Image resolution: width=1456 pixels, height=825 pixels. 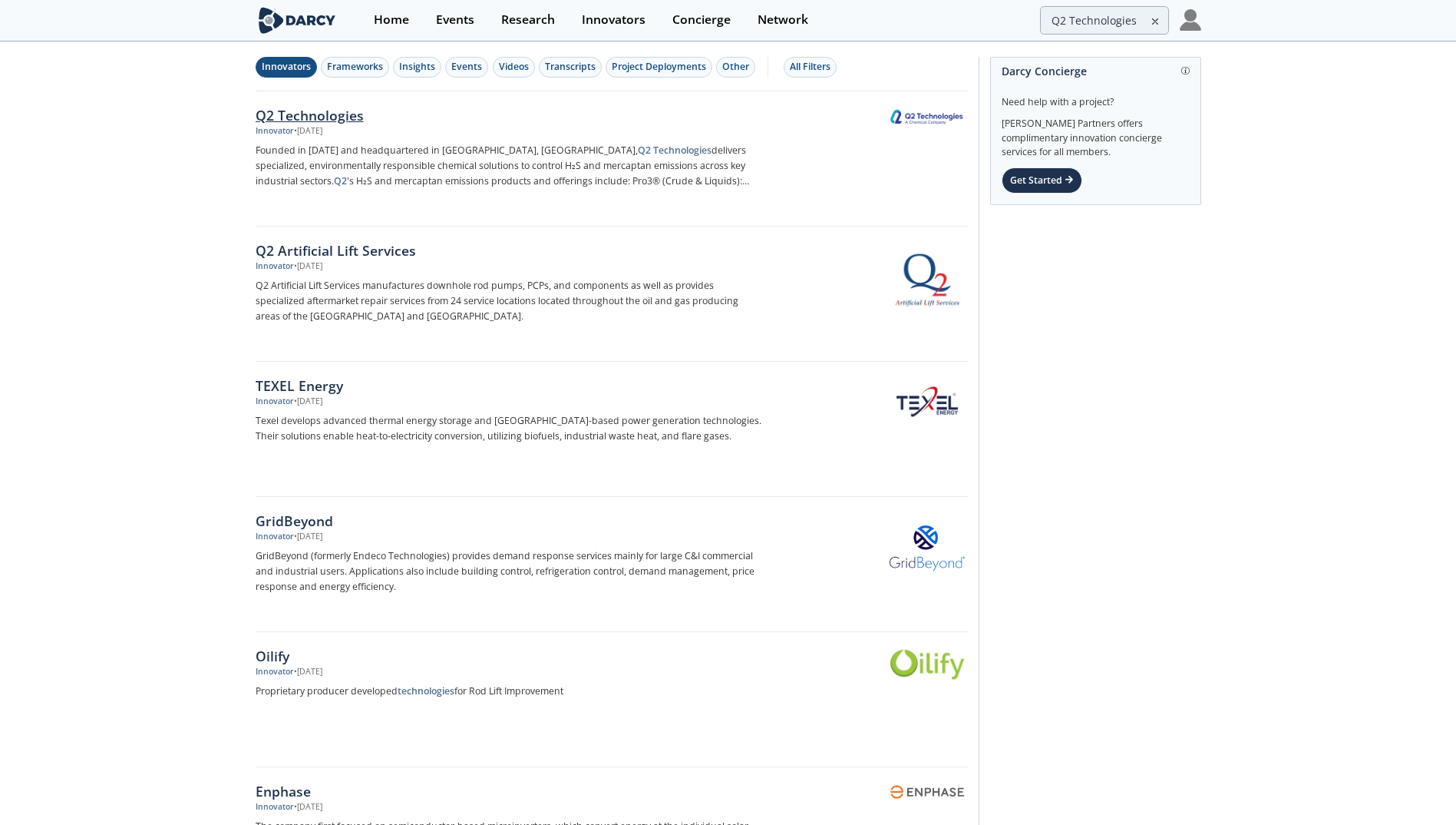 What do you see at coordinates (509, 691) in the screenshot?
I see `p: Proprietary producer developed for Rod Lift Improvement` at bounding box center [509, 691].